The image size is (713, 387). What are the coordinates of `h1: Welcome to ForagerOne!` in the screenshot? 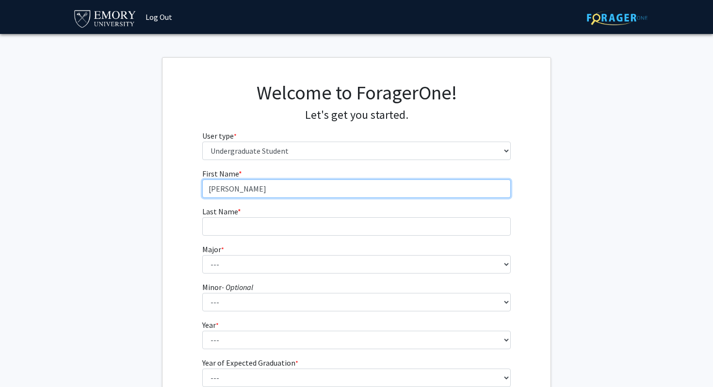 It's located at (357, 93).